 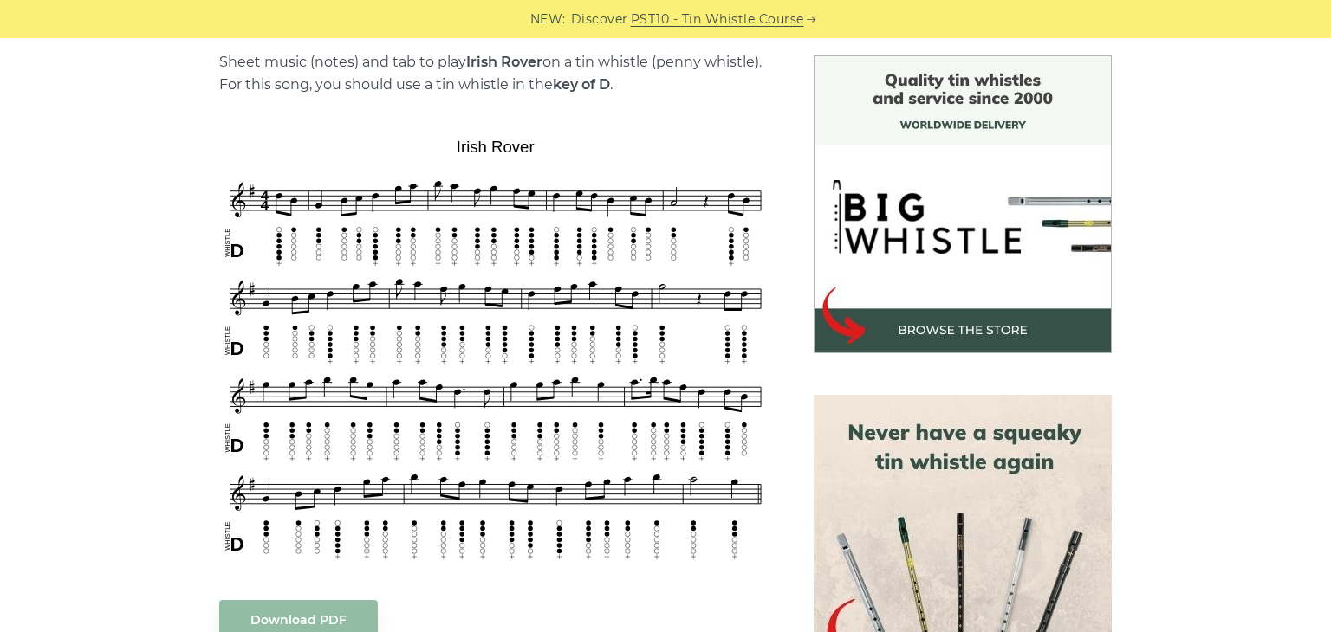 I want to click on strong: key of D, so click(x=581, y=84).